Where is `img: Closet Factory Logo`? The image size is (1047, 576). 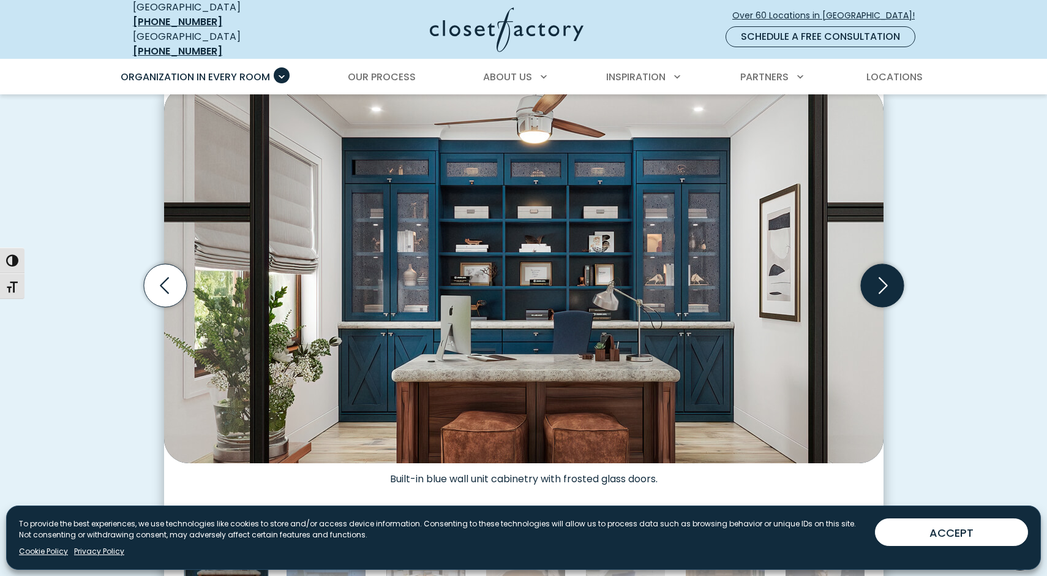 img: Closet Factory Logo is located at coordinates (506, 29).